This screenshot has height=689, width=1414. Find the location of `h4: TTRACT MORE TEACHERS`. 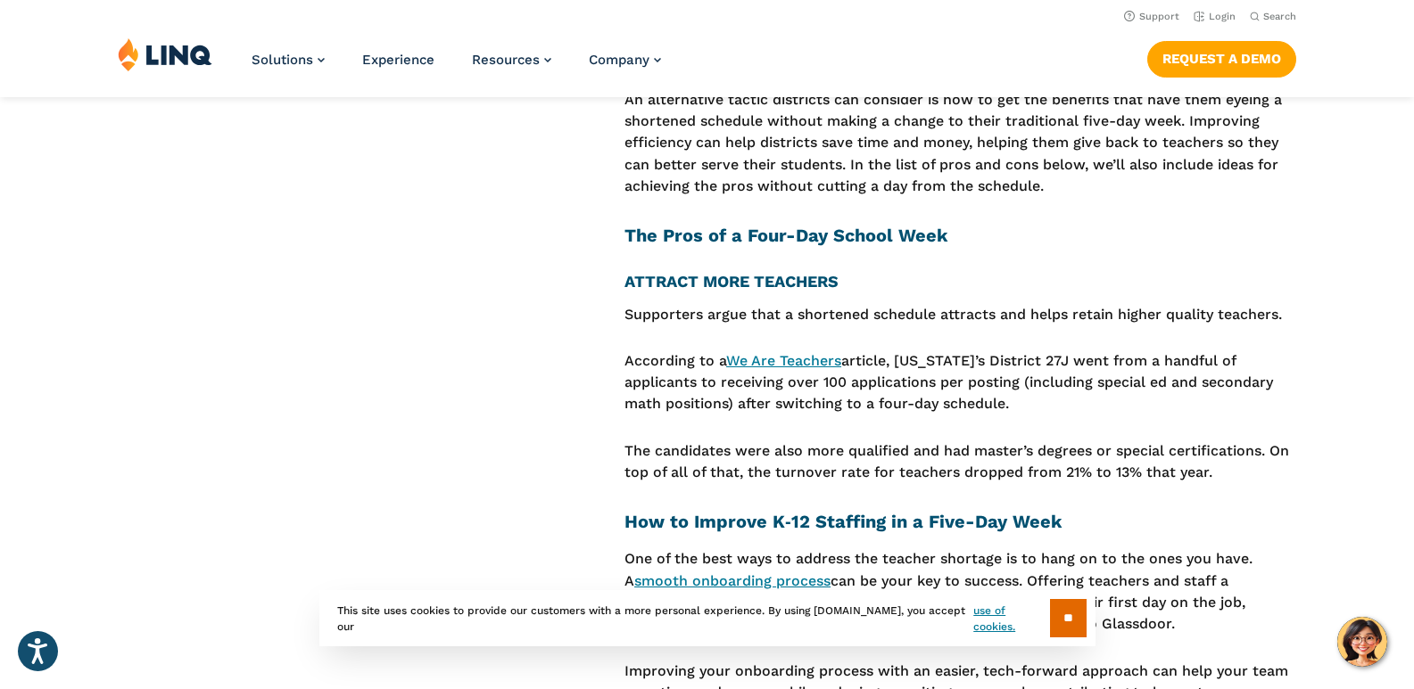

h4: TTRACT MORE TEACHERS is located at coordinates (960, 281).